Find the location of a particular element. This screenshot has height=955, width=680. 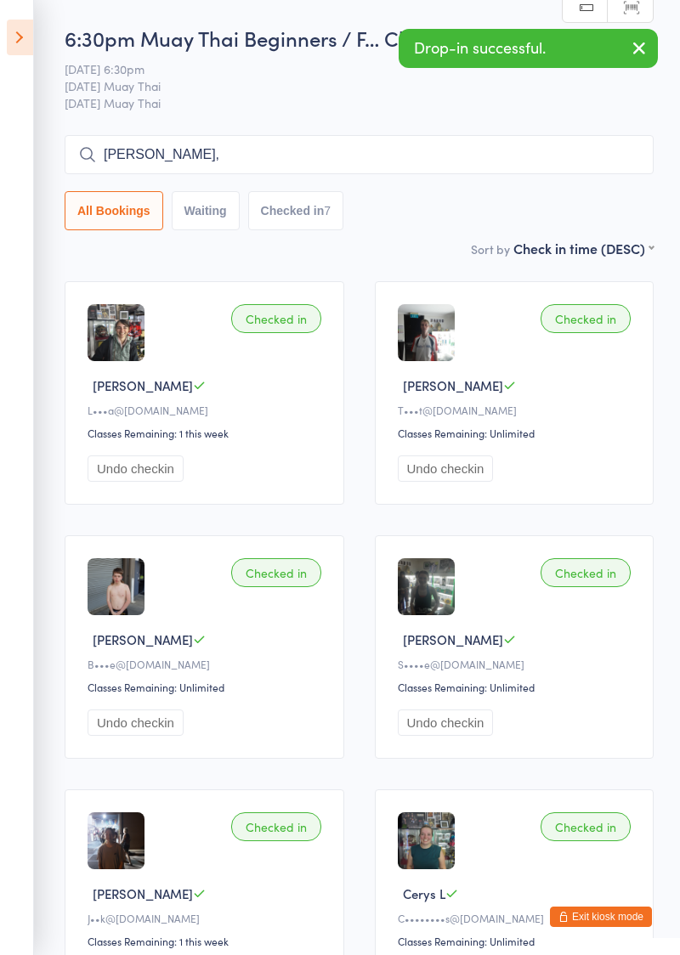

img: image1698650851.png is located at coordinates (116, 586).